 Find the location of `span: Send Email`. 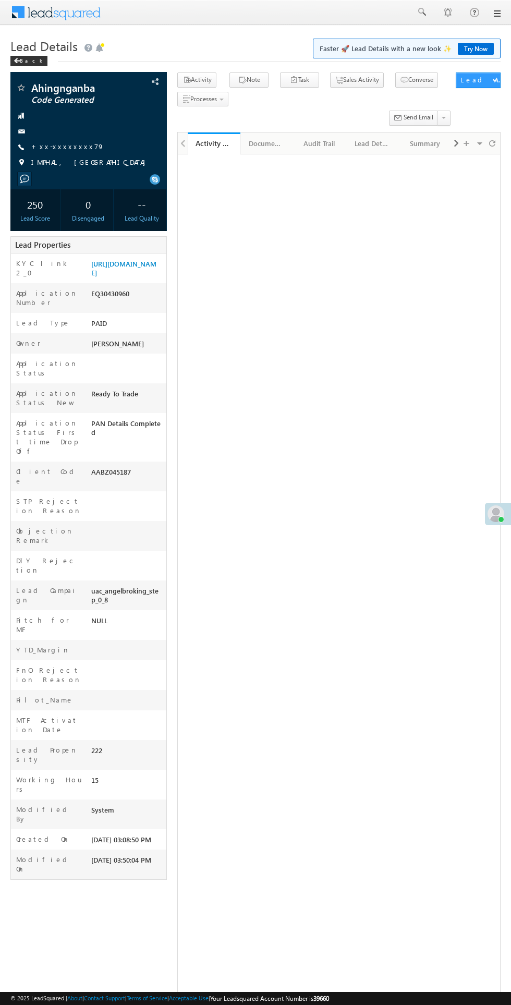

span: Send Email is located at coordinates (418, 117).